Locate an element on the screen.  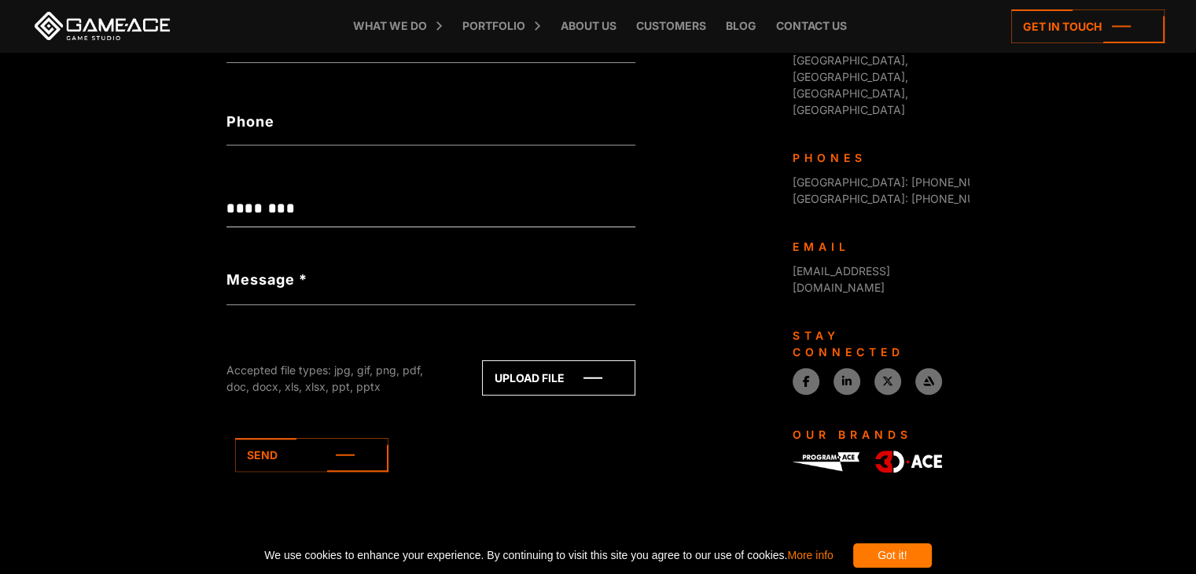
a: Upload file is located at coordinates (559, 378).